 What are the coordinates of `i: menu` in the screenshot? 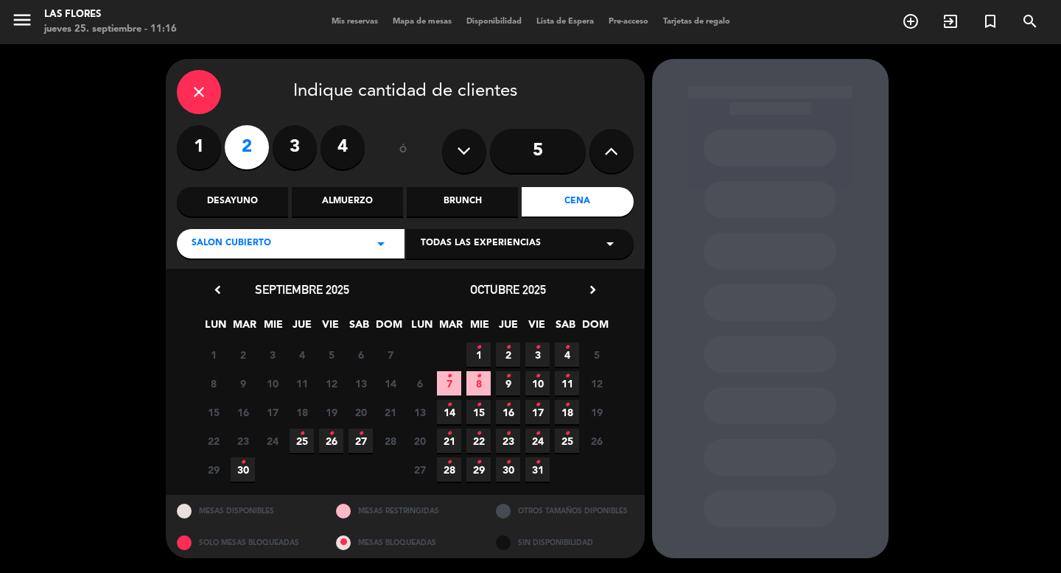 It's located at (22, 20).